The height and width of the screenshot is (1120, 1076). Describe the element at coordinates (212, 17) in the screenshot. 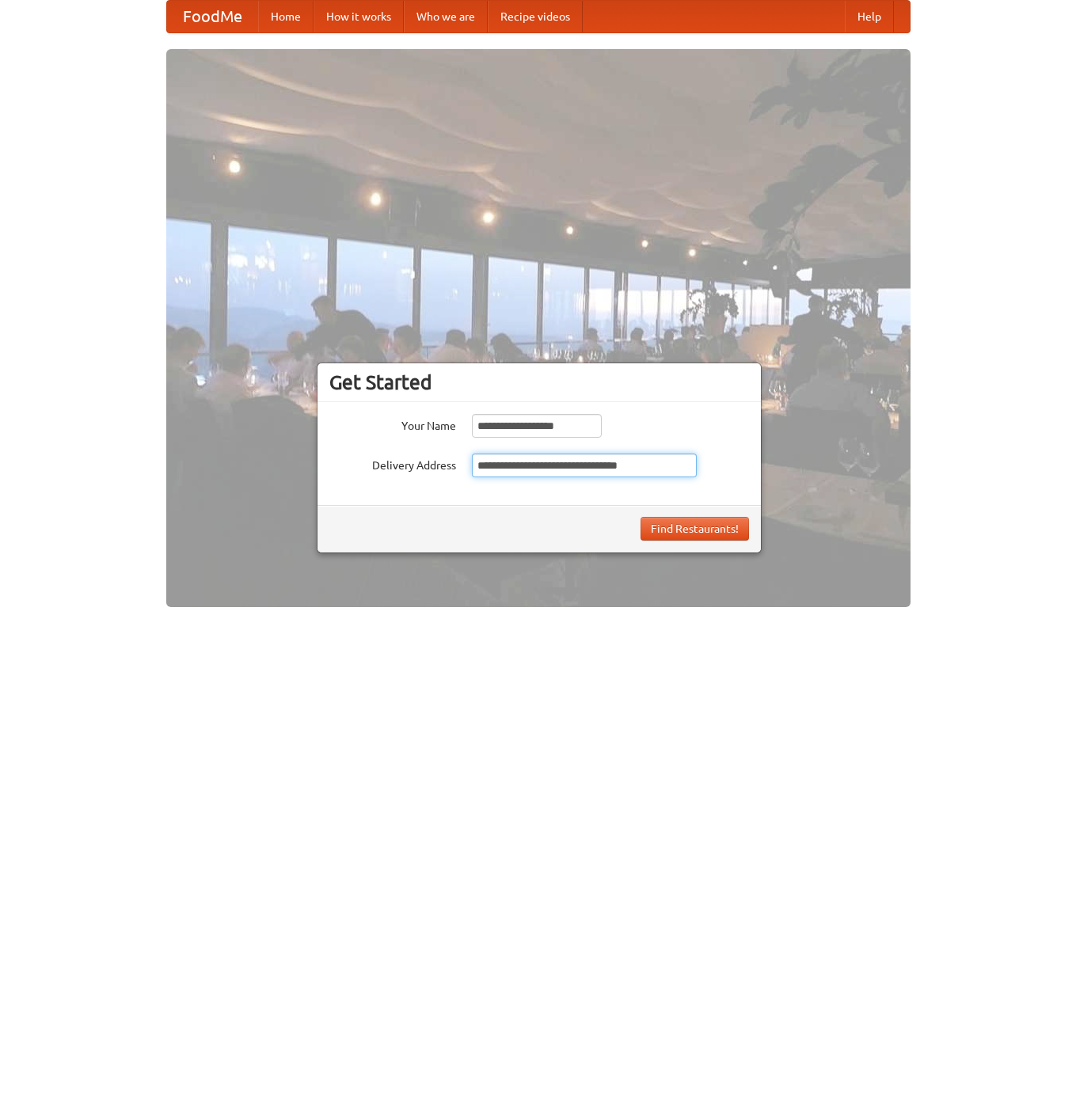

I see `a: FoodMe` at that location.